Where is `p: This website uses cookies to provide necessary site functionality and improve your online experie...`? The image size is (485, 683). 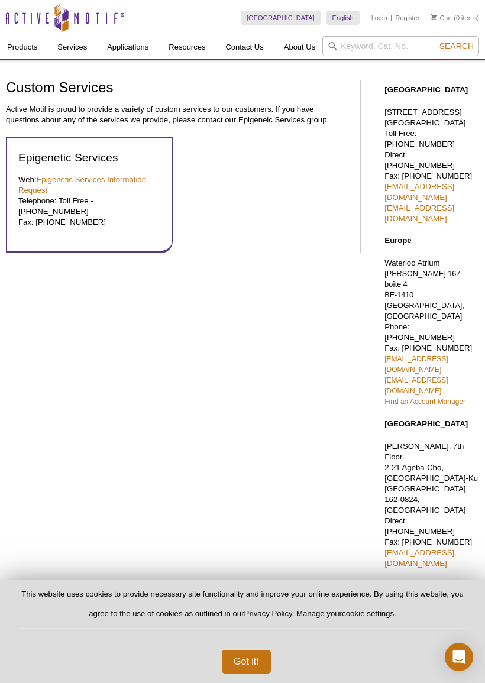
p: This website uses cookies to provide necessary site functionality and improve your online experie... is located at coordinates (243, 609).